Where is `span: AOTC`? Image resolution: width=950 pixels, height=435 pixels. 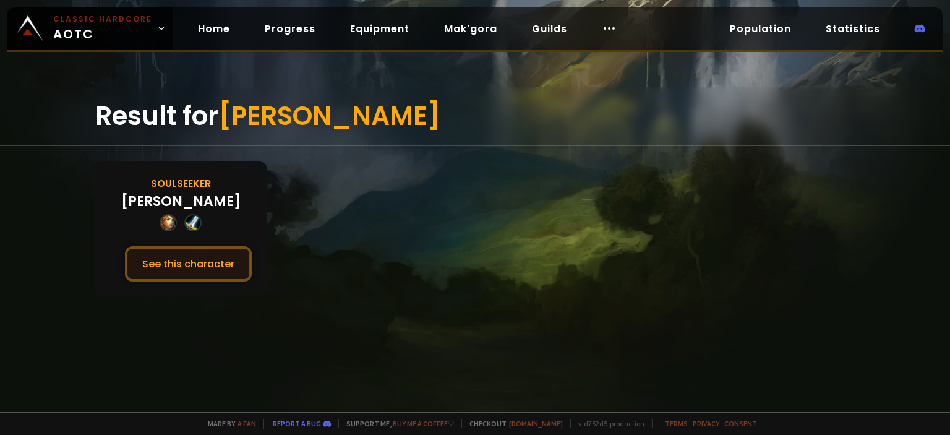 span: AOTC is located at coordinates (103, 28).